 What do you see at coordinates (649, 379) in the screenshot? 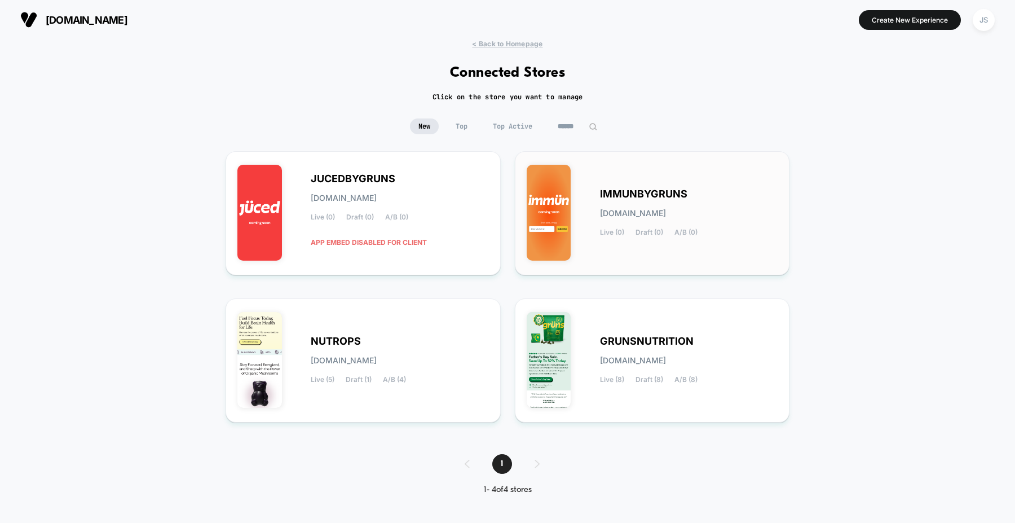
I see `span: Draft (8)` at bounding box center [649, 379].